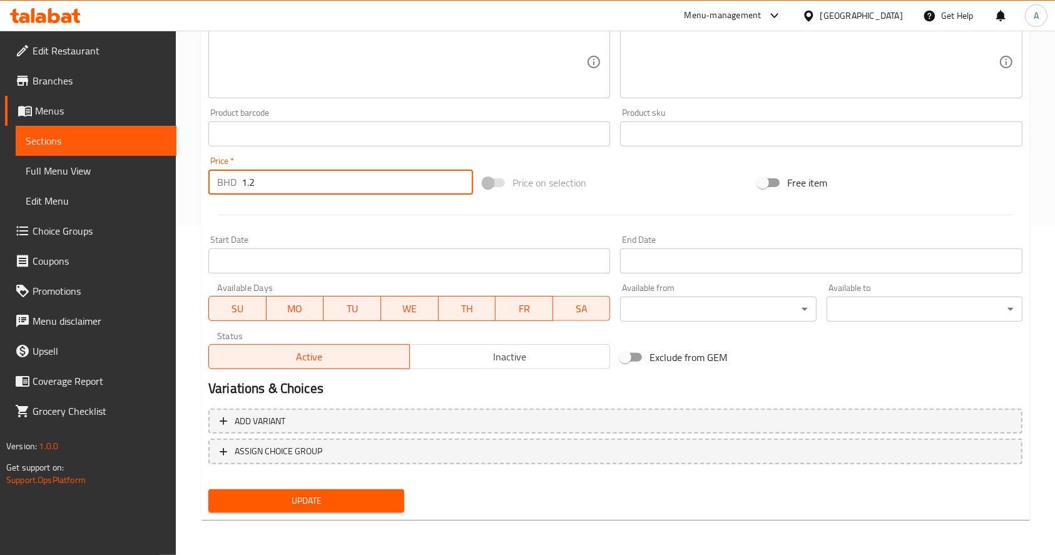  I want to click on span: Sections, so click(96, 141).